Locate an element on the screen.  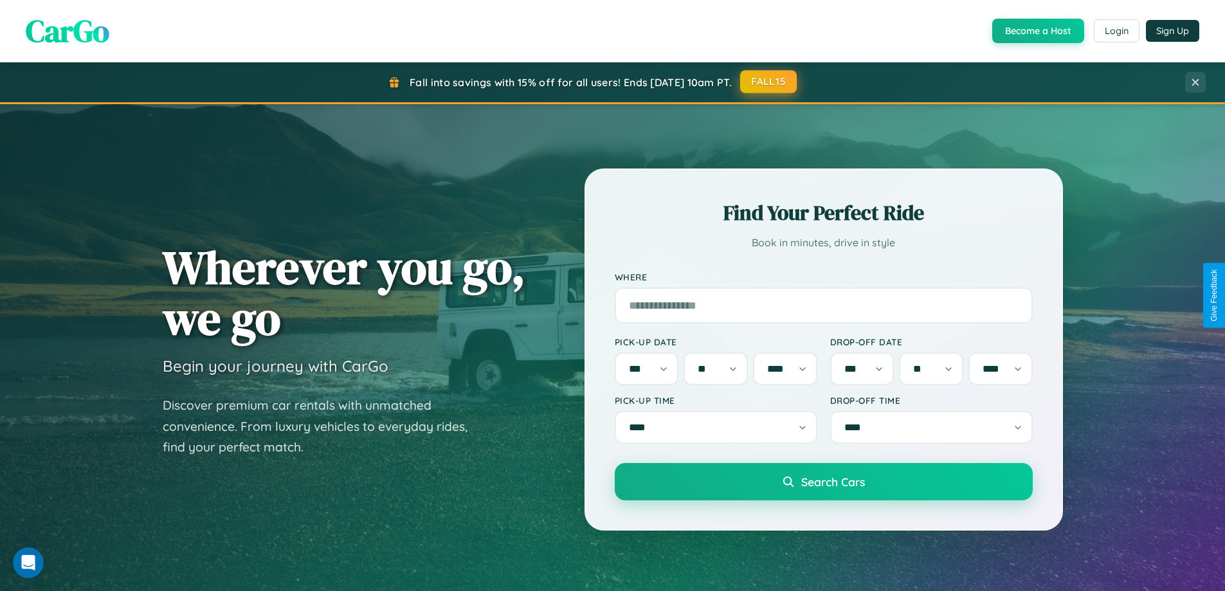
span: CarGo is located at coordinates (68, 31).